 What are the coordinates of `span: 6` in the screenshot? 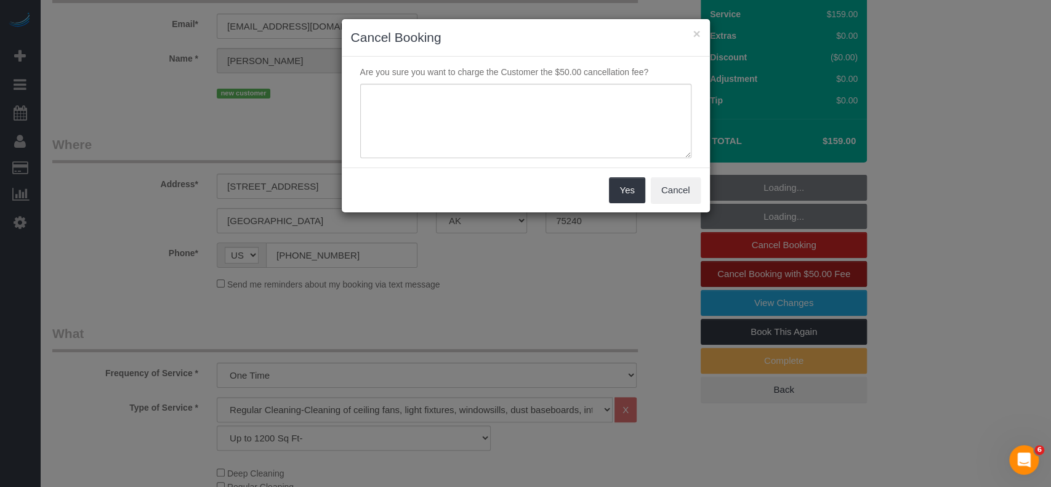 It's located at (1040, 450).